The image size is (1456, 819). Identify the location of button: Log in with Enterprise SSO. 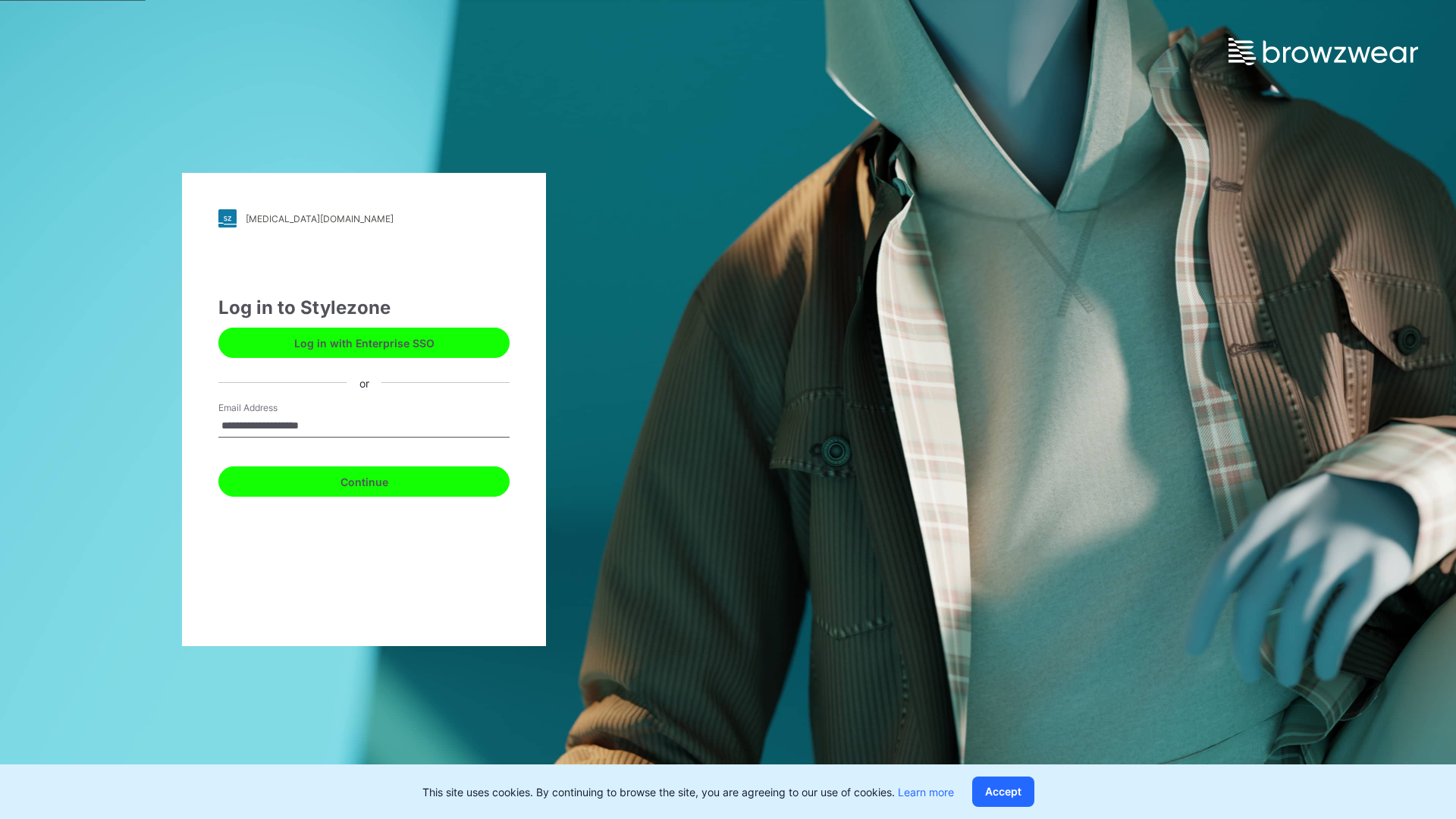
(364, 343).